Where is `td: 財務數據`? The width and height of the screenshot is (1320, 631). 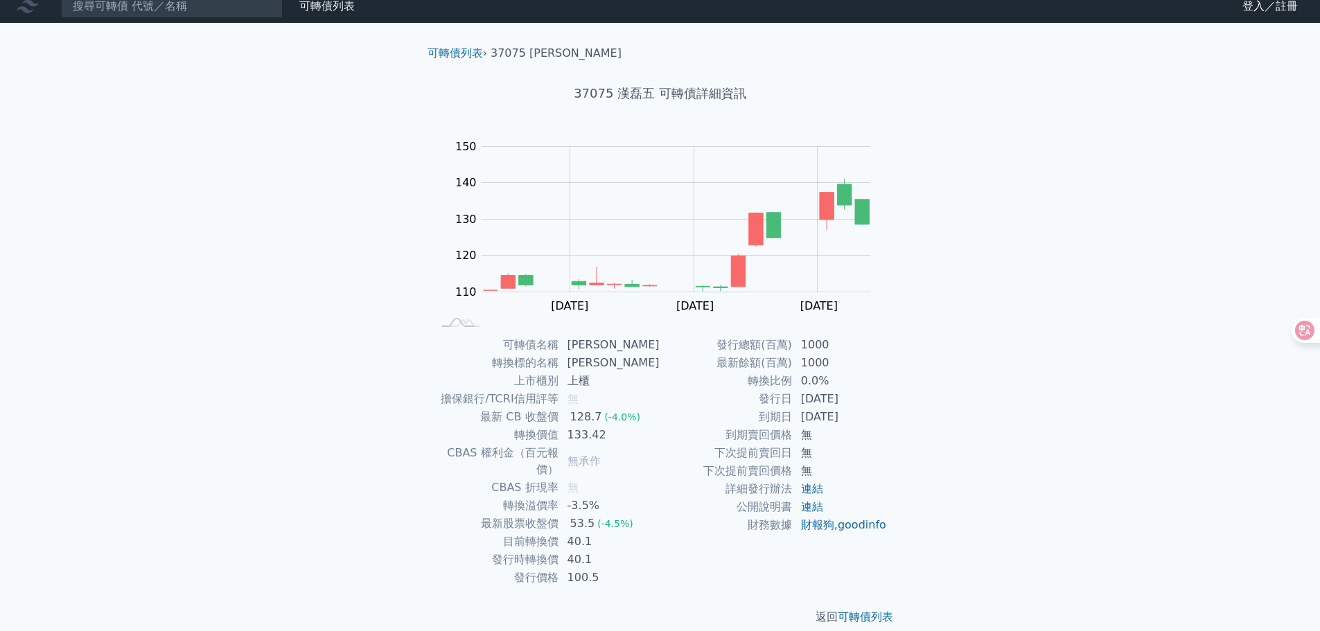
td: 財務數據 is located at coordinates (726, 525).